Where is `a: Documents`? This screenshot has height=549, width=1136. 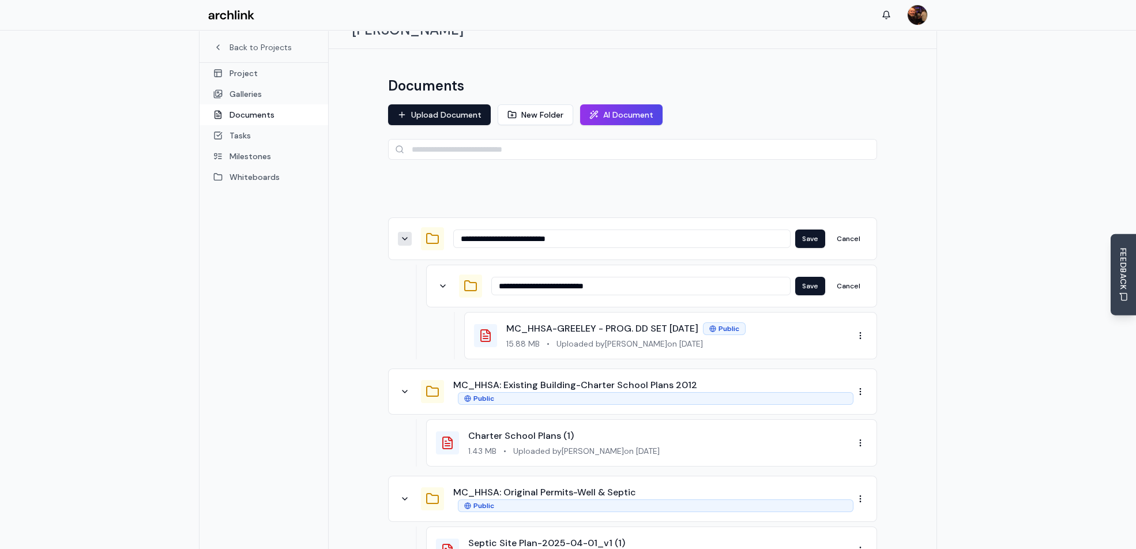 a: Documents is located at coordinates (263, 115).